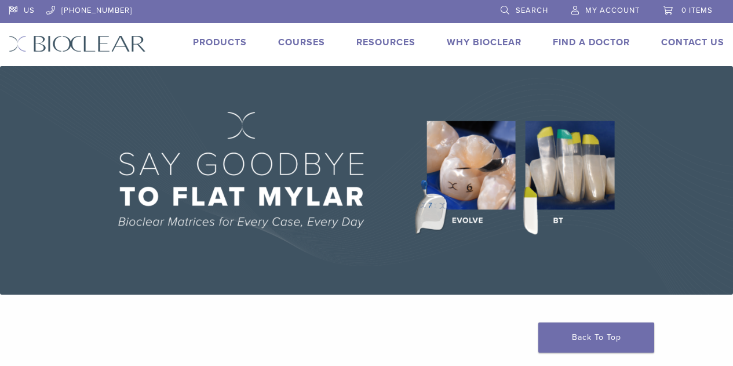 Image resolution: width=733 pixels, height=366 pixels. What do you see at coordinates (386, 42) in the screenshot?
I see `a: Resources` at bounding box center [386, 42].